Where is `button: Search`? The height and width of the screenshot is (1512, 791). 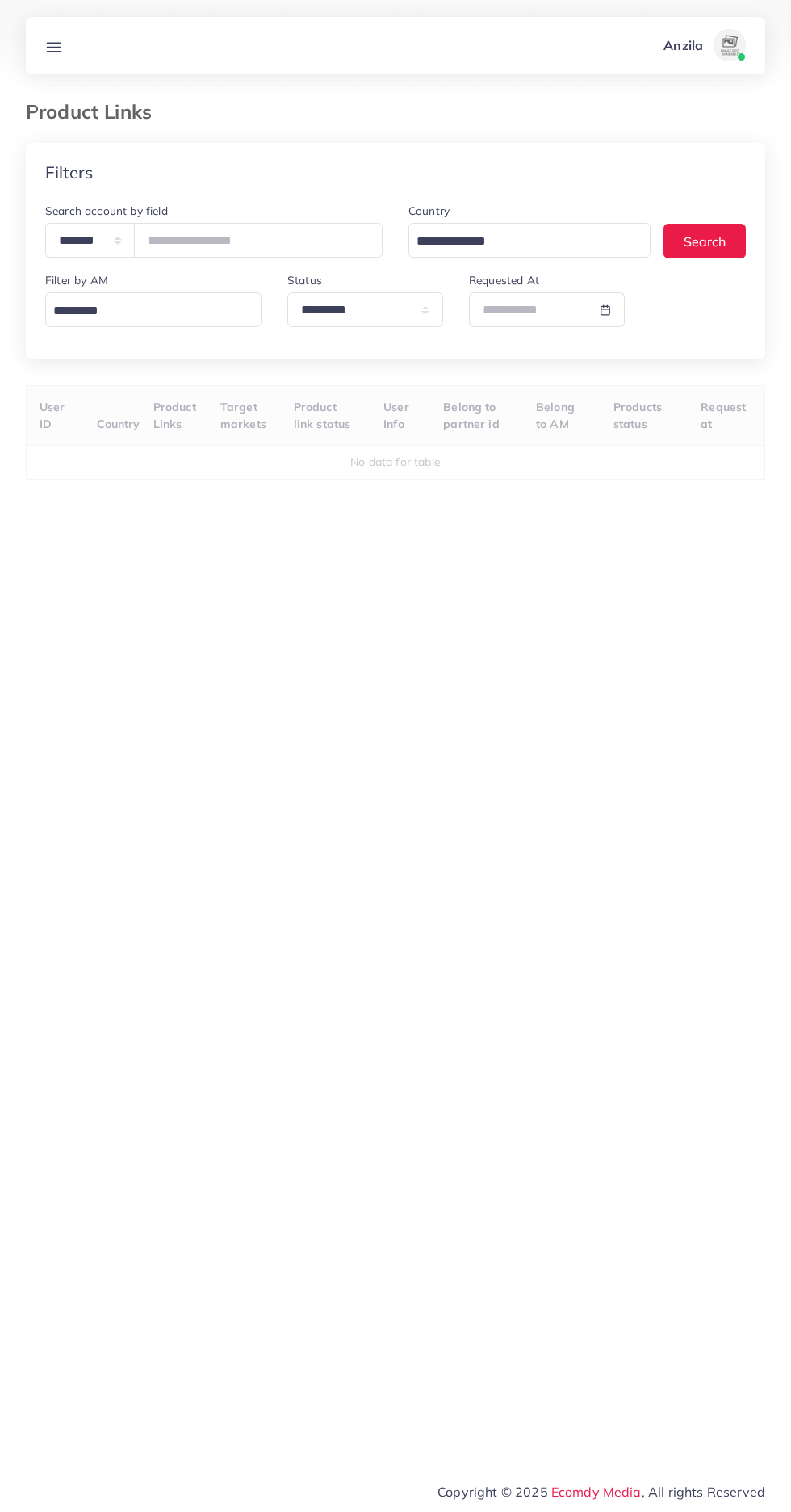 button: Search is located at coordinates (705, 241).